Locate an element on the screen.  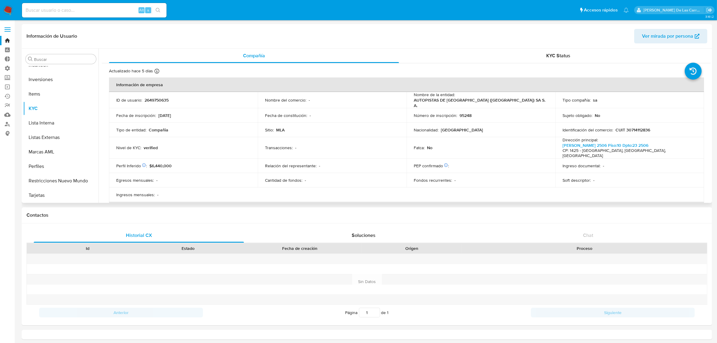
a: Notificaciones is located at coordinates (626, 10).